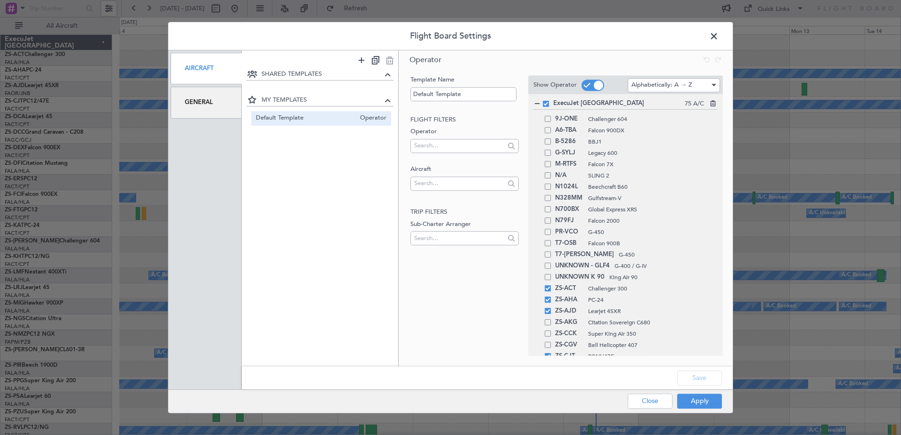  I want to click on span: ZS-AJD, so click(569, 311).